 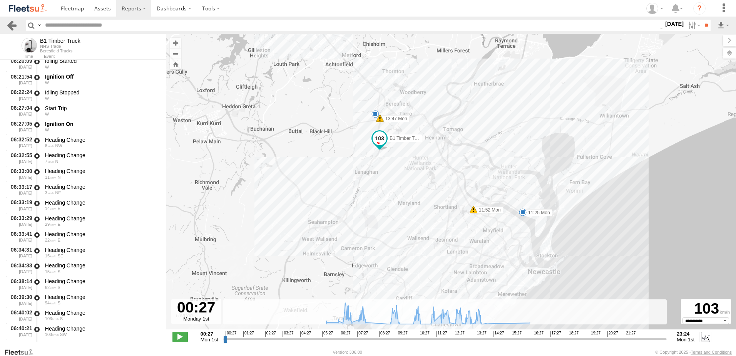 I want to click on span: 21:27, so click(x=630, y=334).